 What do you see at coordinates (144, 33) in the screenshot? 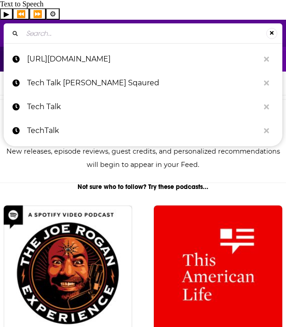
I see `input: Search...` at bounding box center [144, 33].